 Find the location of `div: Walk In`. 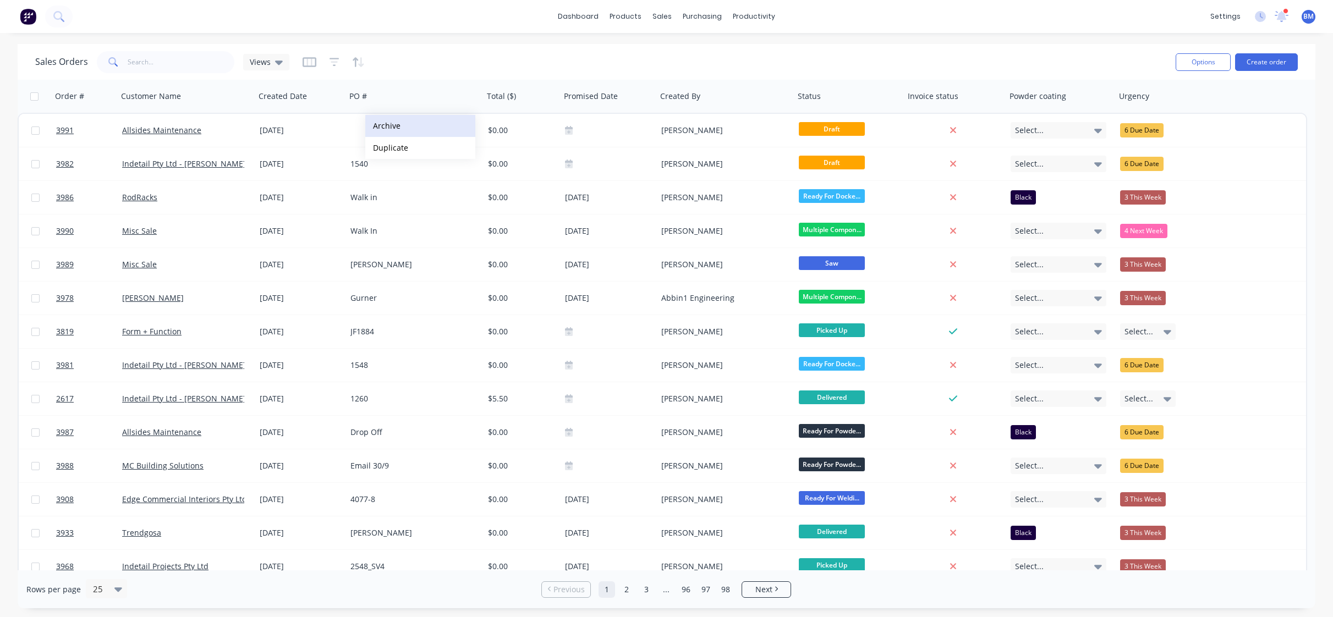

div: Walk In is located at coordinates (412, 231).